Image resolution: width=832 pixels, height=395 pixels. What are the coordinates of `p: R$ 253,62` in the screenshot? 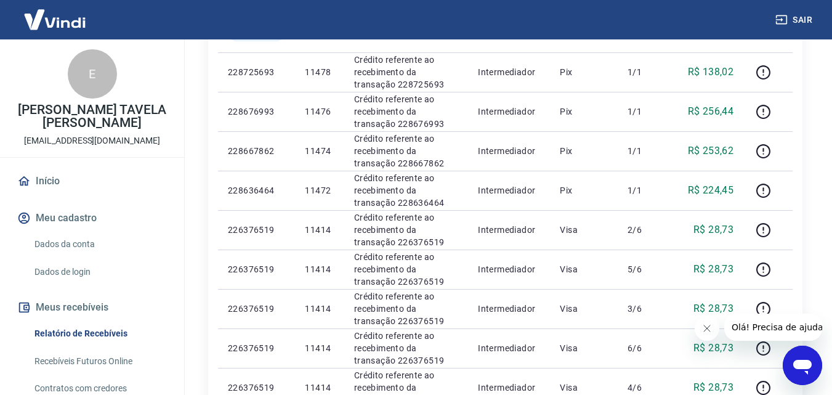 It's located at (711, 151).